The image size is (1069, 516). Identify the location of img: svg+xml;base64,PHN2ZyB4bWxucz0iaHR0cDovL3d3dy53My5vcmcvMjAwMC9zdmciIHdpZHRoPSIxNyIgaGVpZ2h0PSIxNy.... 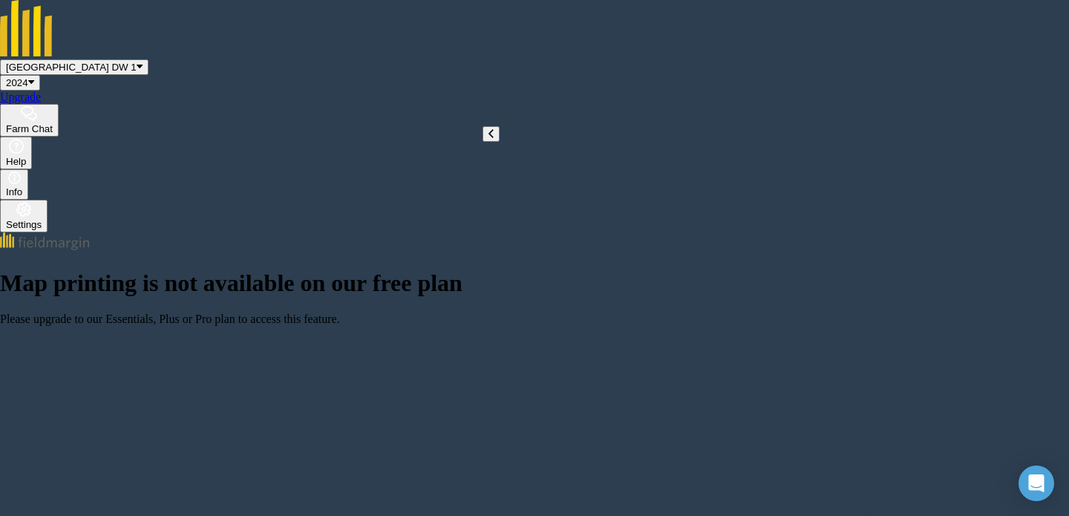
(14, 177).